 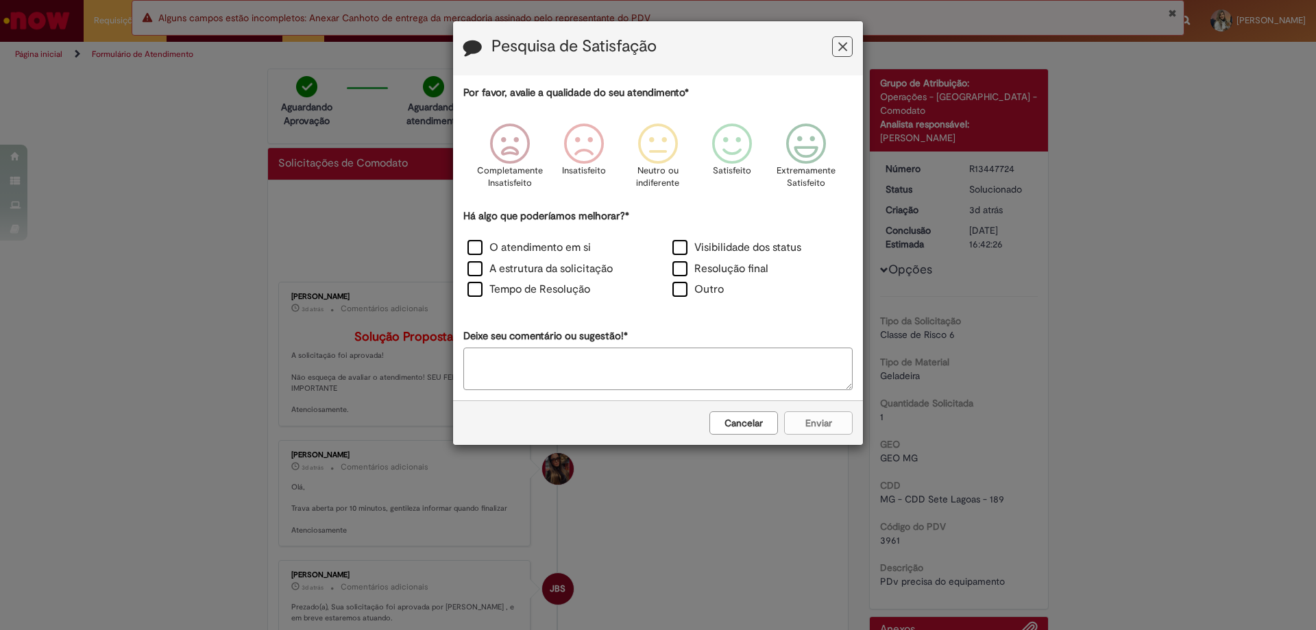 I want to click on label: Resolução final, so click(x=720, y=269).